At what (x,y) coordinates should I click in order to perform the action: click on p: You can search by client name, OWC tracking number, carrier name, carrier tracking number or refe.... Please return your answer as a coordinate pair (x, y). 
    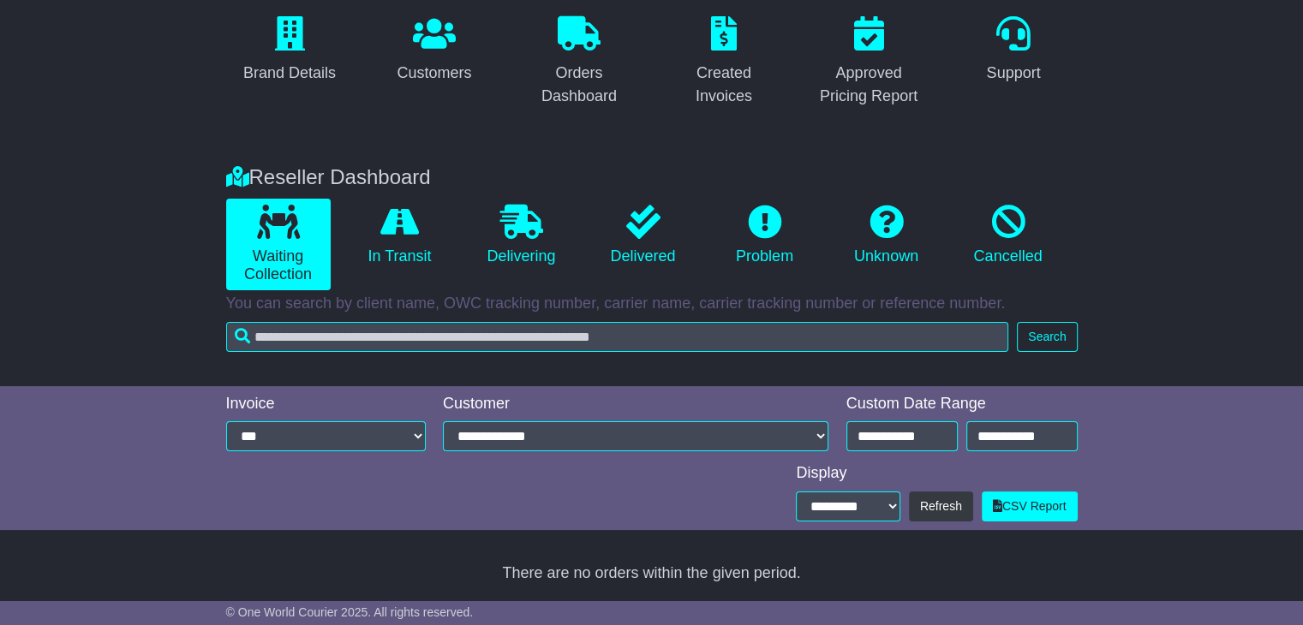
    Looking at the image, I should click on (652, 304).